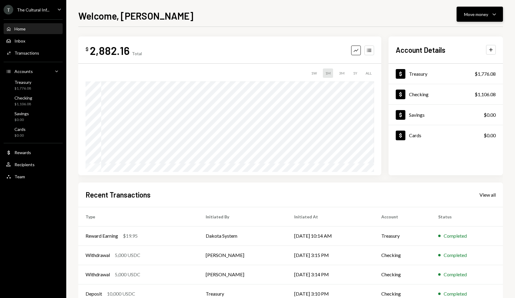 The image size is (515, 298). What do you see at coordinates (20, 29) in the screenshot?
I see `div: Home` at bounding box center [20, 29].